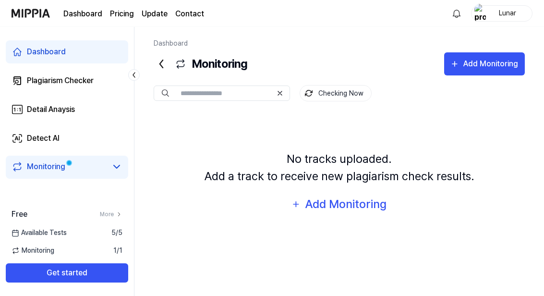  What do you see at coordinates (67, 109) in the screenshot?
I see `a: Detail Anaysis` at bounding box center [67, 109].